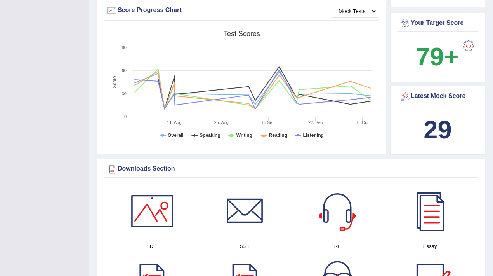 The image size is (493, 276). Describe the element at coordinates (124, 70) in the screenshot. I see `text: 60` at that location.